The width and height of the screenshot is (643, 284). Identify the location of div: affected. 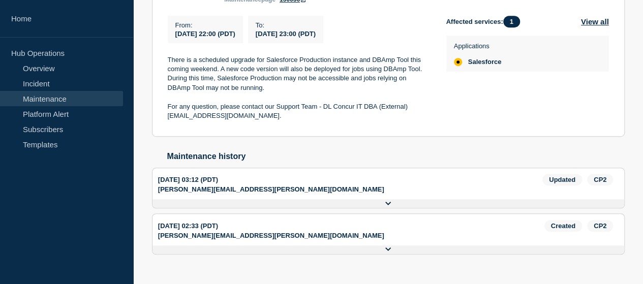
(458, 62).